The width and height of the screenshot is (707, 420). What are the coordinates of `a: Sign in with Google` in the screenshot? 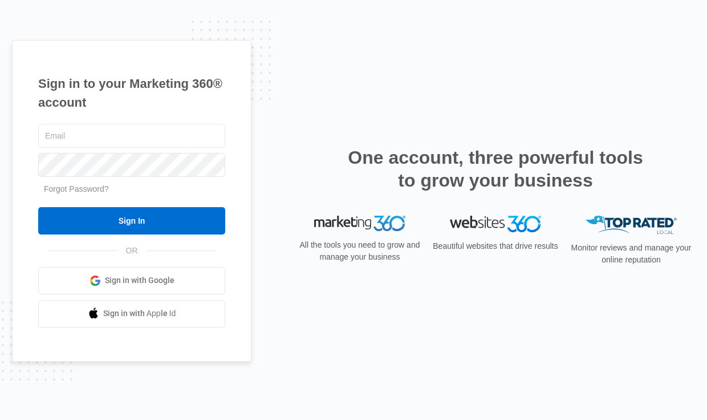 It's located at (132, 280).